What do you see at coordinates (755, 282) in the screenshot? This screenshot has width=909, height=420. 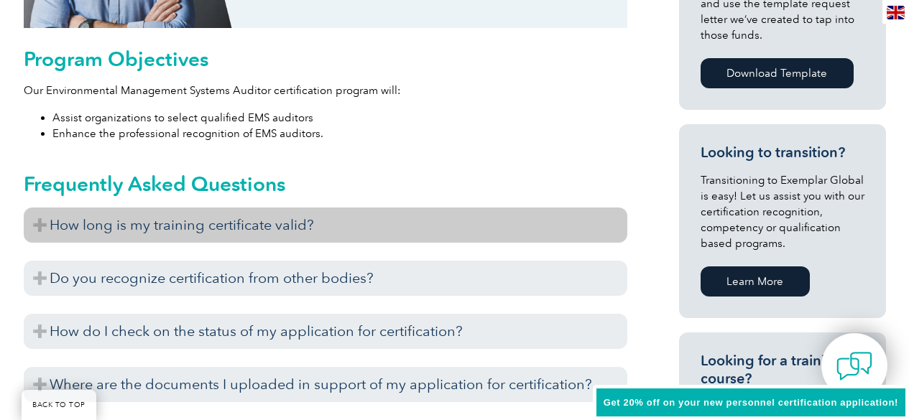 I see `a: Learn More` at bounding box center [755, 282].